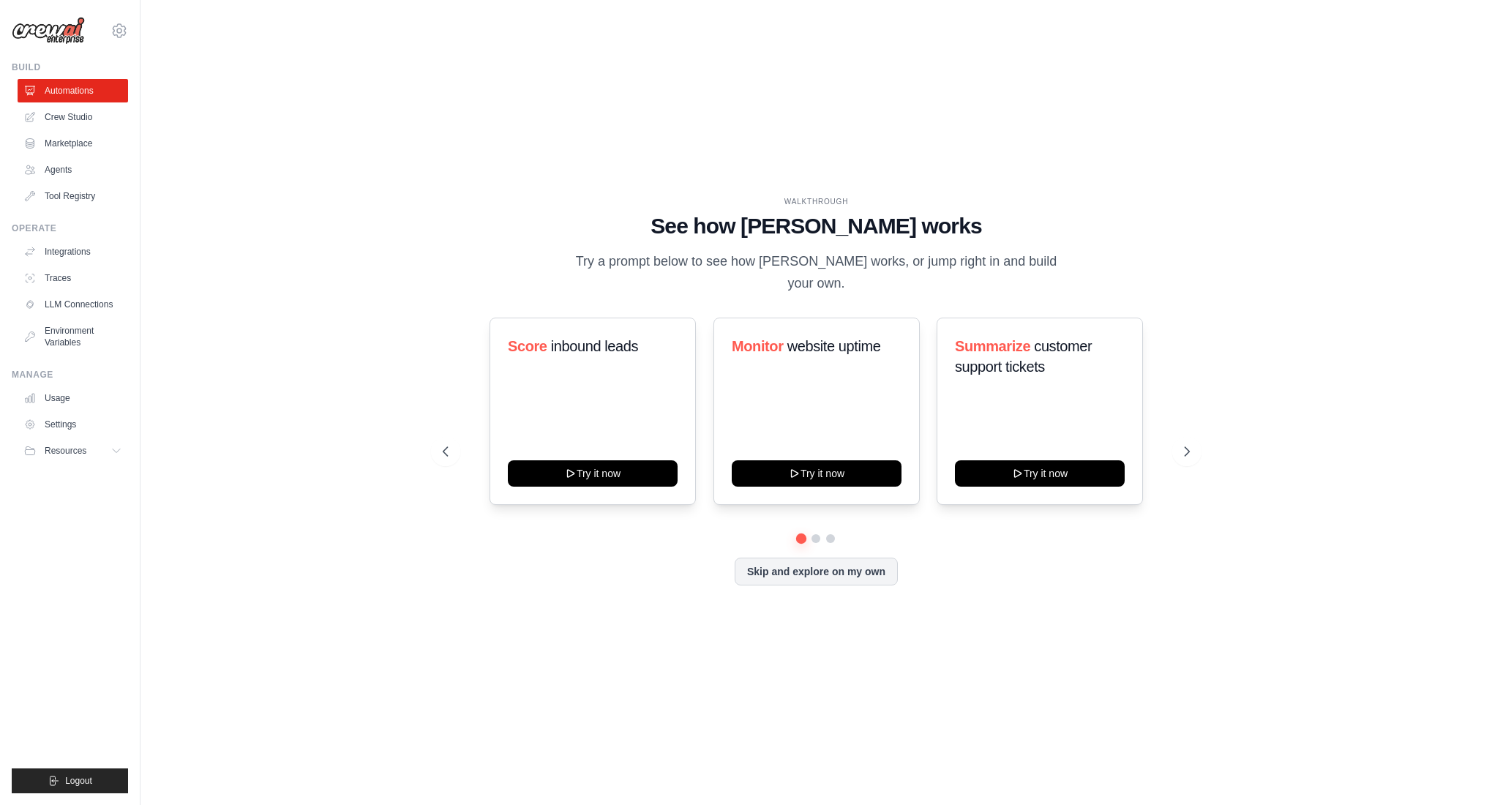  I want to click on a: Tool Registry, so click(72, 196).